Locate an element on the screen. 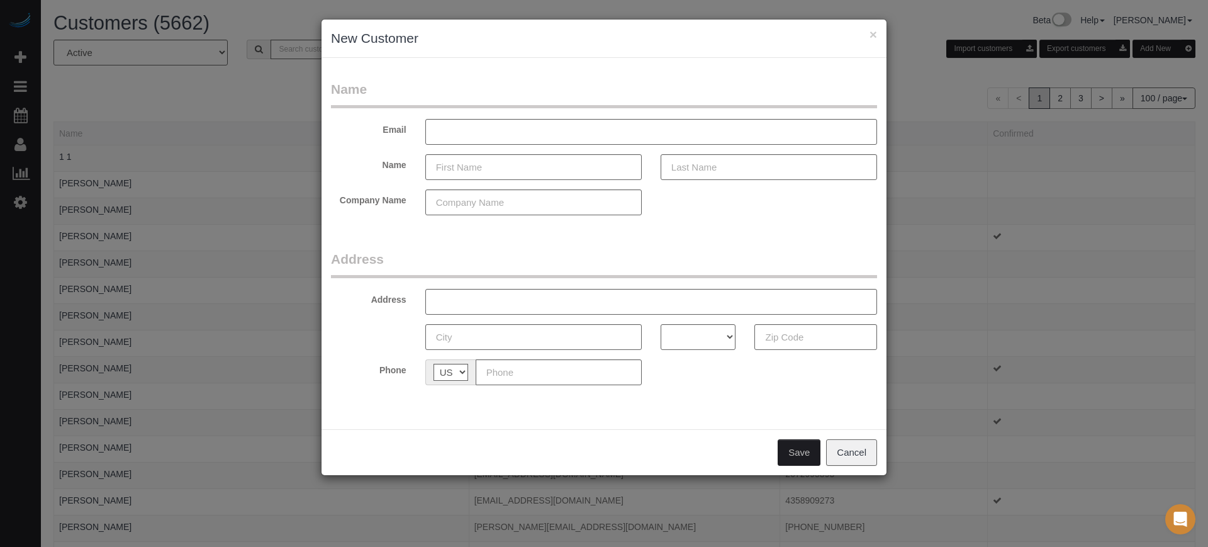 Image resolution: width=1208 pixels, height=547 pixels. input: Zip Code is located at coordinates (815, 337).